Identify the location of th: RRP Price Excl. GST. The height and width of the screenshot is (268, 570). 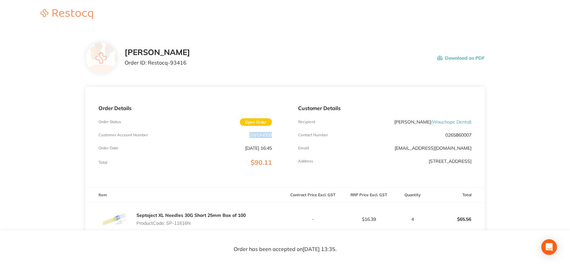
(369, 195).